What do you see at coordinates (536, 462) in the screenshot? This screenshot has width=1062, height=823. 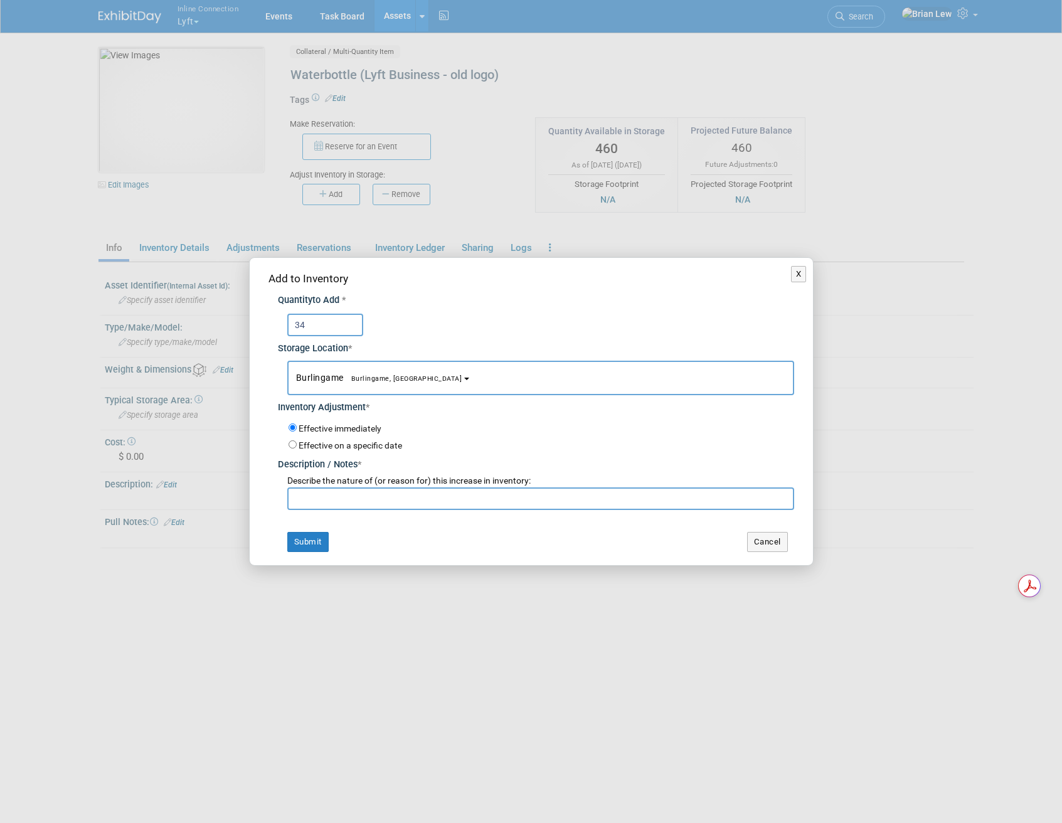 I see `div: Description / Notes` at bounding box center [536, 462].